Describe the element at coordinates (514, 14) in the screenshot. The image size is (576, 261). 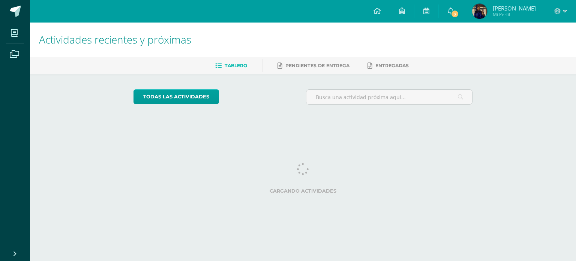
I see `span: Mi Perfil` at that location.